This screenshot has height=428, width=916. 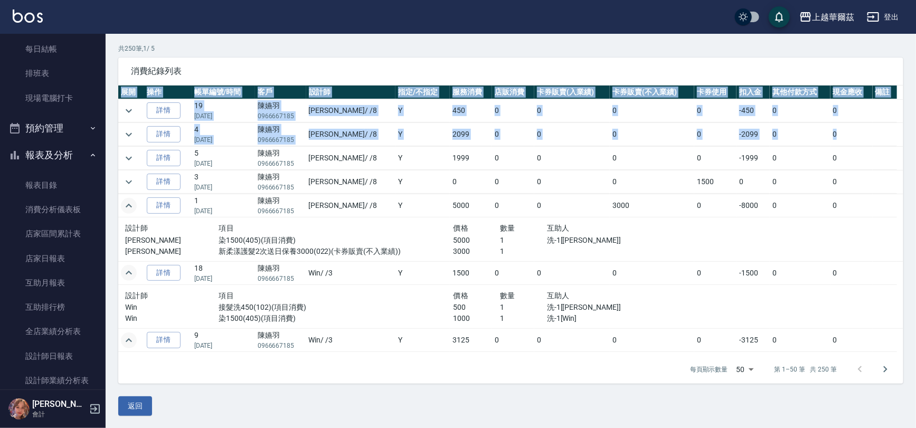 I want to click on td: 1999, so click(x=471, y=158).